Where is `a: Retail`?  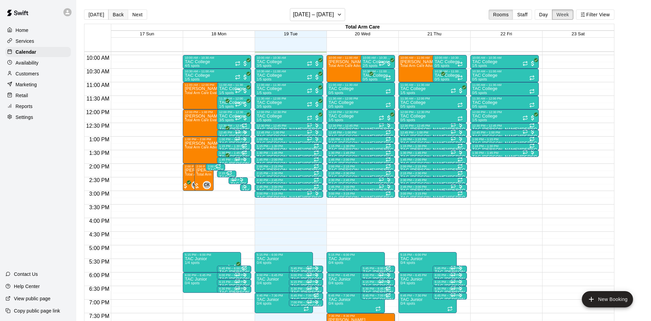
a: Retail is located at coordinates (38, 95).